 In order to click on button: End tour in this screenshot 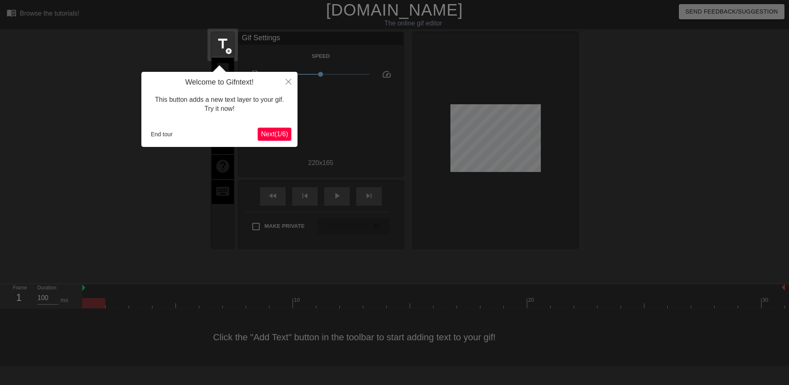, I will do `click(161, 134)`.